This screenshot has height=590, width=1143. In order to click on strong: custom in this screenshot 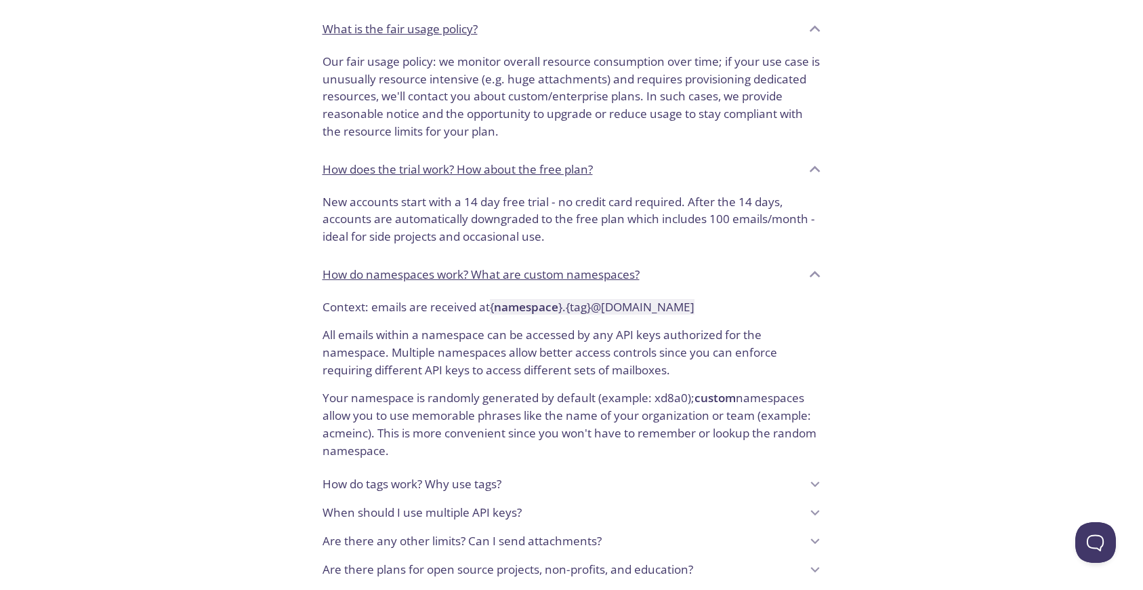, I will do `click(715, 397)`.